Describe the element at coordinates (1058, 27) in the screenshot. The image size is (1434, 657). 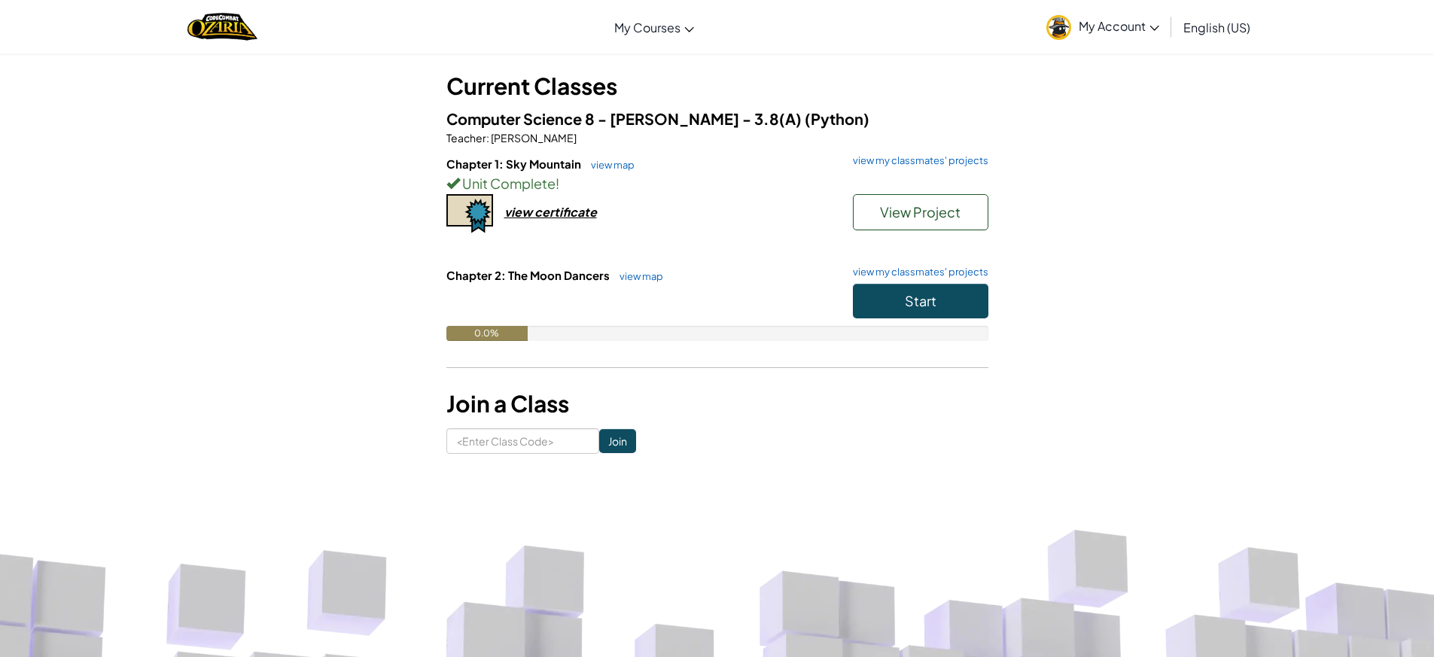
I see `img: avatar` at that location.